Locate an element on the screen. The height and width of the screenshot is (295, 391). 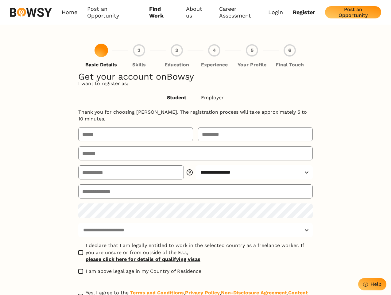
div: 5 is located at coordinates (252, 50).